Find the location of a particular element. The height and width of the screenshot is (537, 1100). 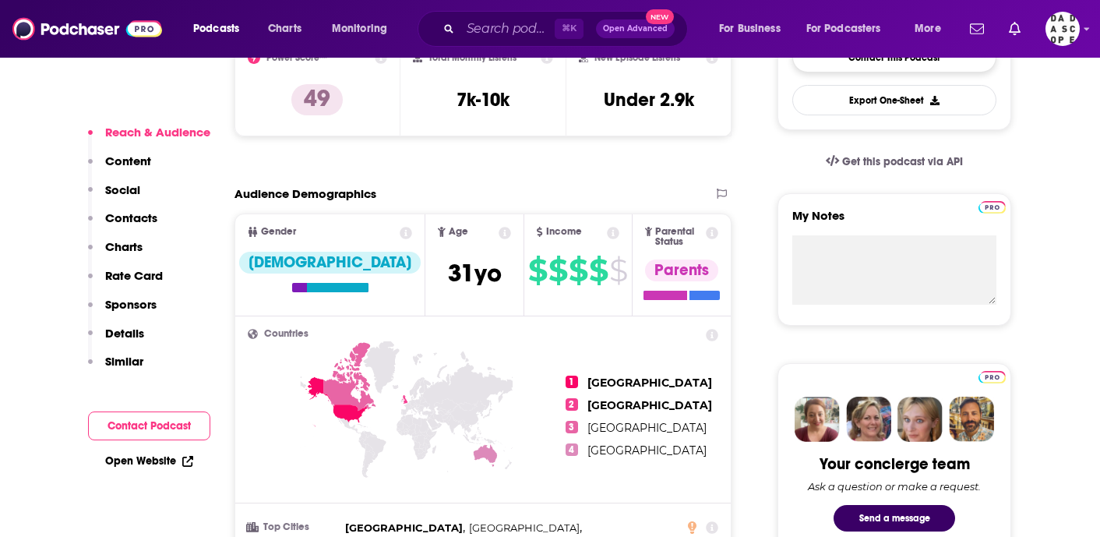

span: Charts is located at coordinates (284, 29).